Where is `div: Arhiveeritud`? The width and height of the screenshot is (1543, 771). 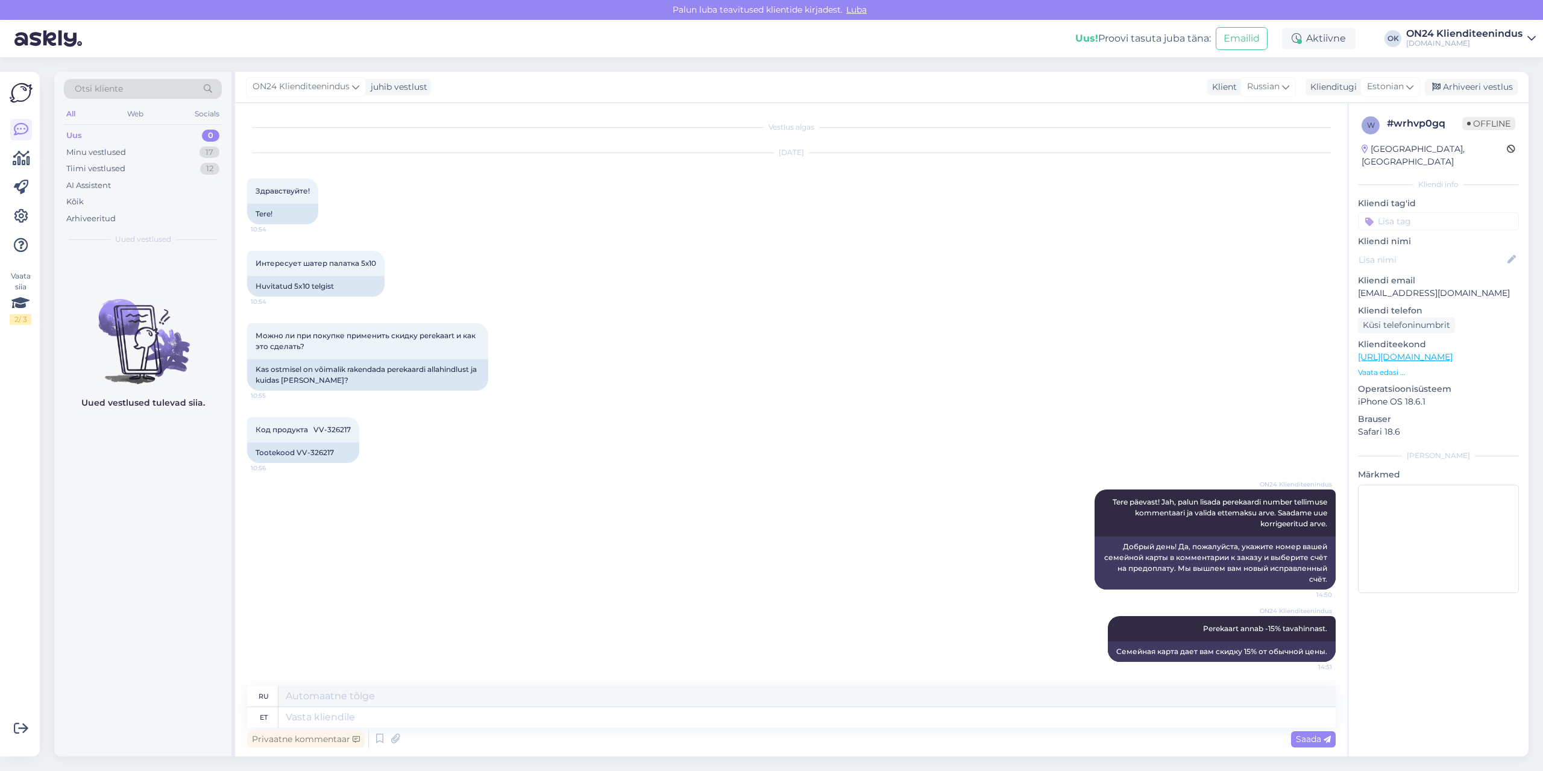 div: Arhiveeritud is located at coordinates (91, 219).